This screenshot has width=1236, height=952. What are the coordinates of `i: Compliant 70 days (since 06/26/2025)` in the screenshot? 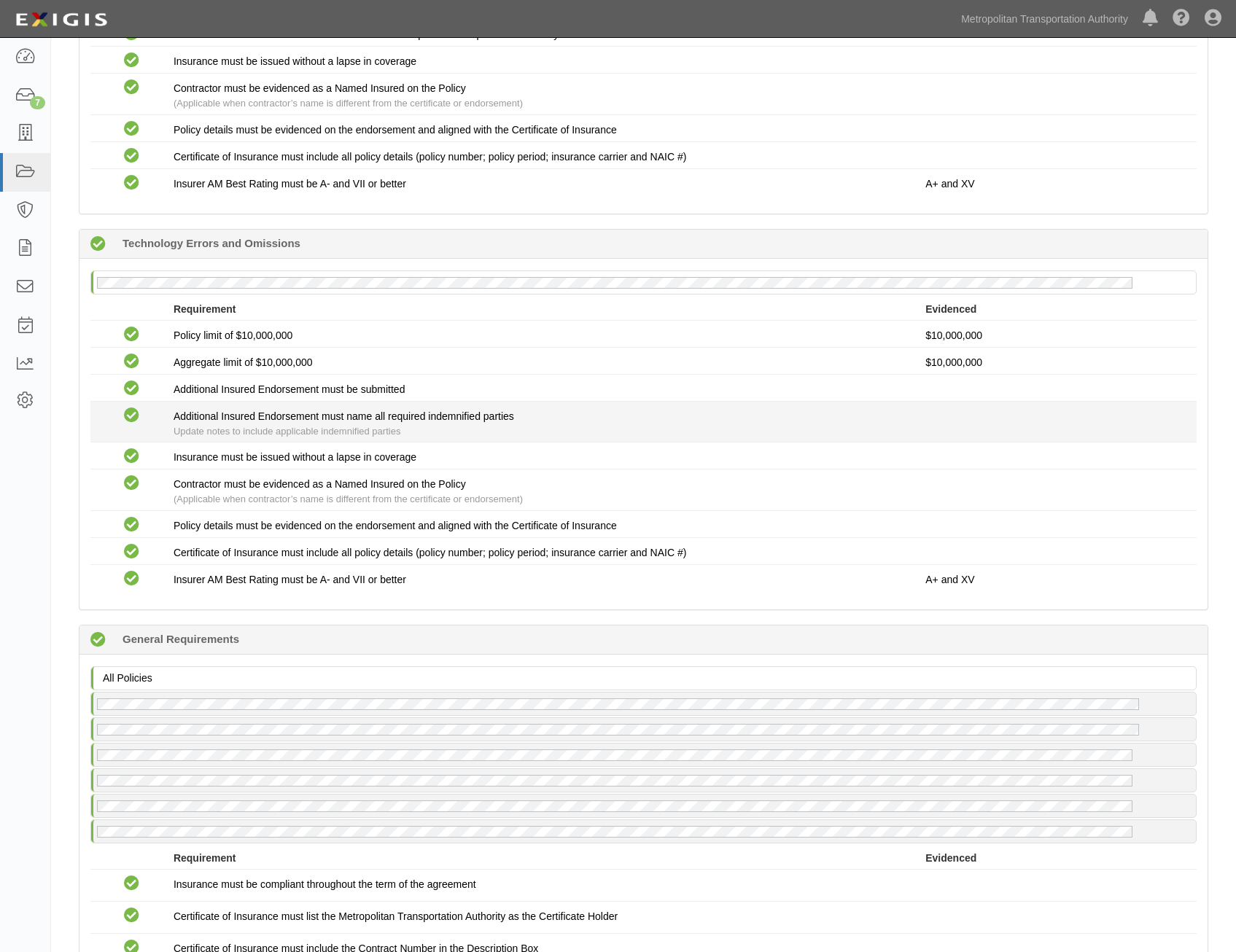 It's located at (98, 640).